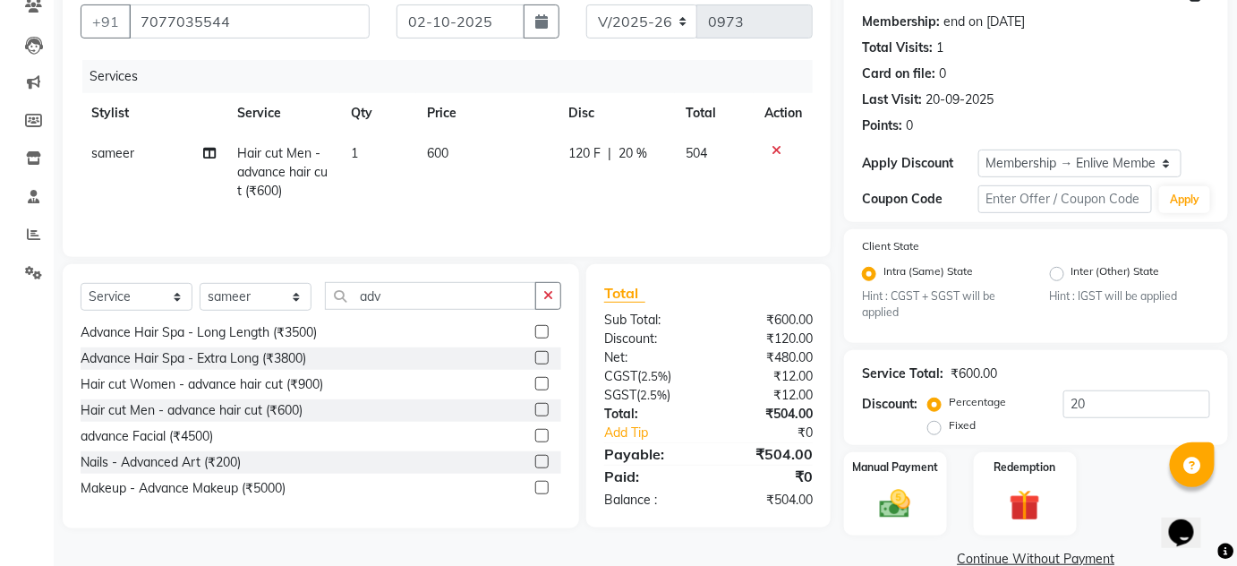  Describe the element at coordinates (1131, 296) in the screenshot. I see `small: Hint : IGST will be applied` at that location.